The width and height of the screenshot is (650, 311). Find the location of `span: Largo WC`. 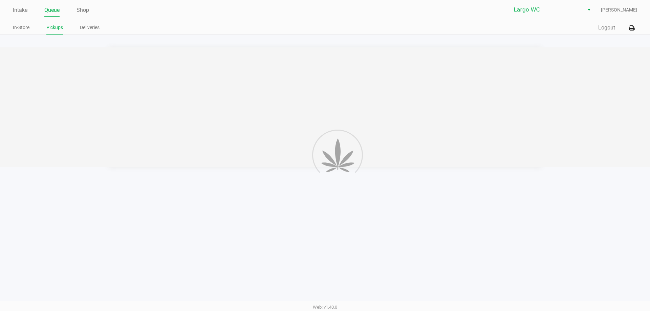

span: Largo WC is located at coordinates (546, 10).